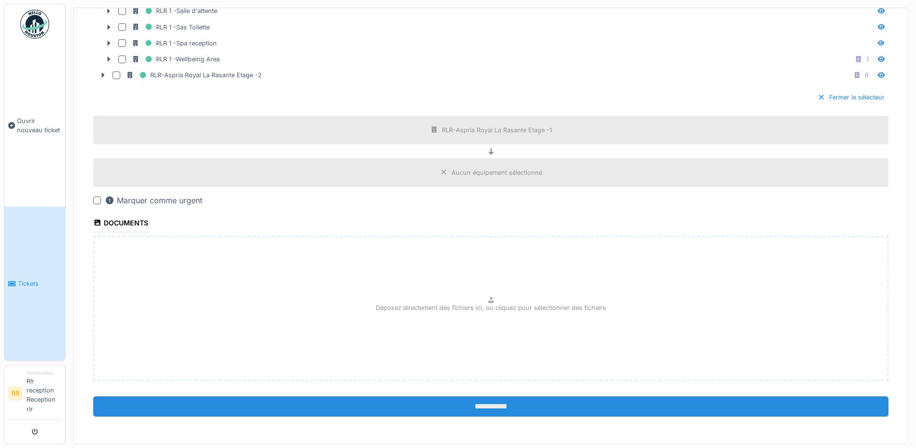 This screenshot has width=916, height=448. I want to click on div: Aucun équipement sélectionné, so click(497, 172).